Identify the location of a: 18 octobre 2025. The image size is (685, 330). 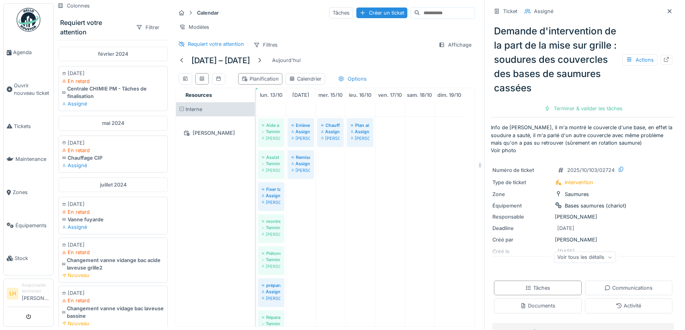
(419, 95).